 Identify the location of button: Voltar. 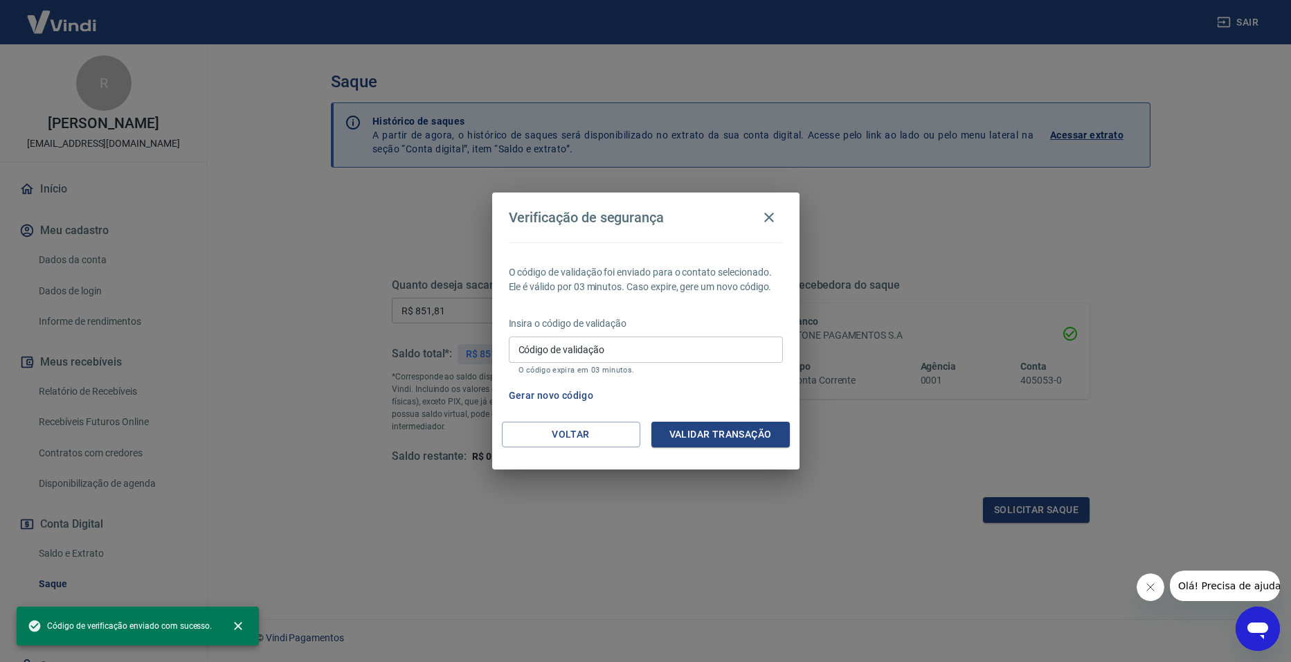
(571, 434).